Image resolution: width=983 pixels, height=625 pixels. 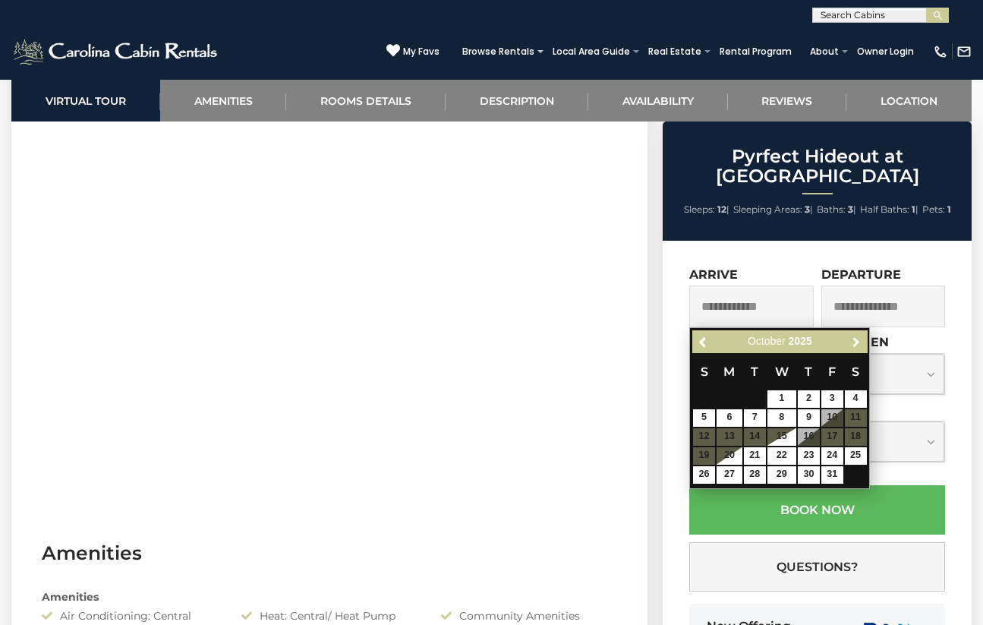 What do you see at coordinates (755, 371) in the screenshot?
I see `span: Tuesday` at bounding box center [755, 371].